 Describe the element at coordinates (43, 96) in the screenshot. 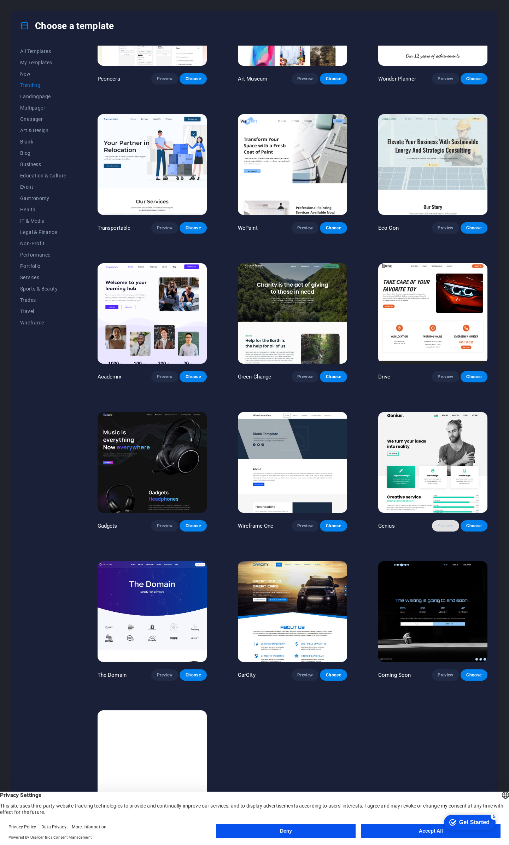

I see `button: Landingpage` at that location.